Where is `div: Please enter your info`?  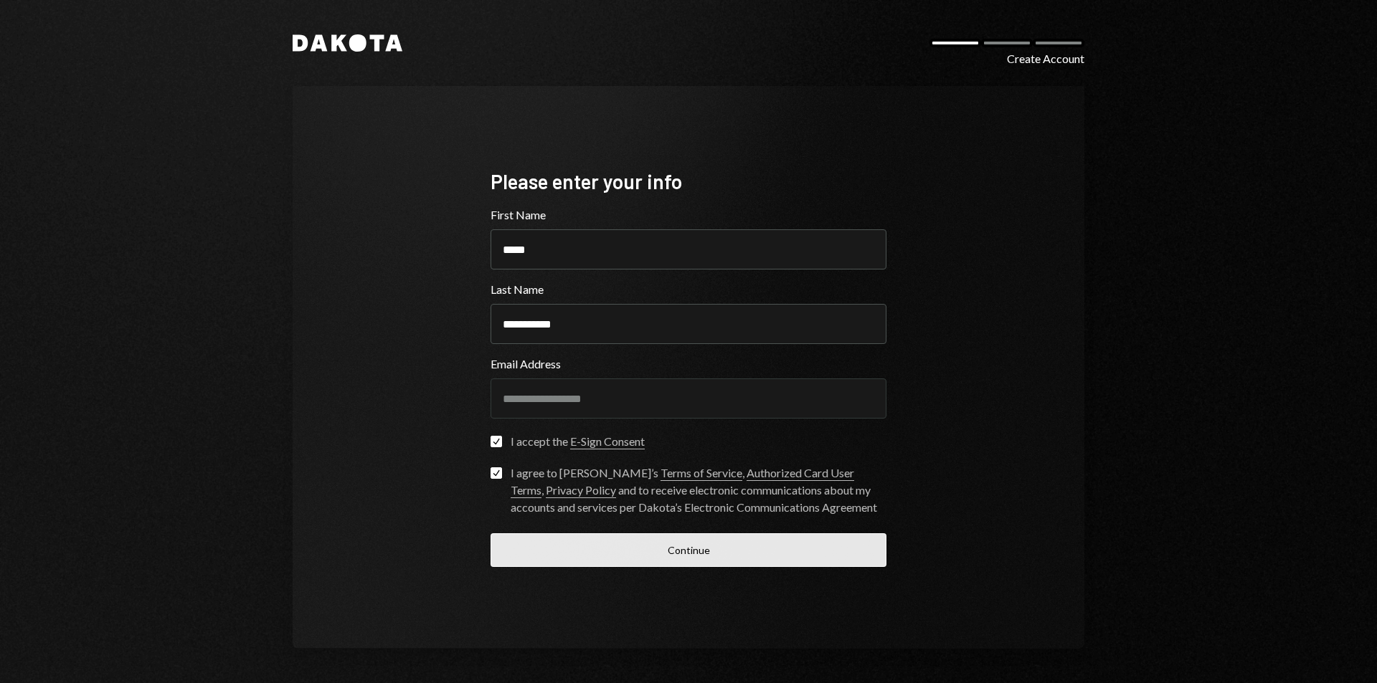
div: Please enter your info is located at coordinates (688, 181).